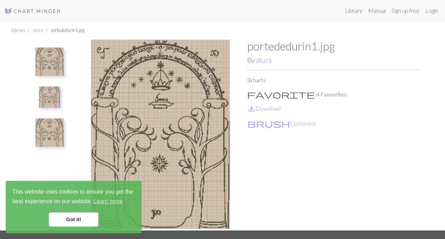 The width and height of the screenshot is (445, 239). What do you see at coordinates (334, 46) in the screenshot?
I see `h1: portededurin1.jpg` at bounding box center [334, 46].